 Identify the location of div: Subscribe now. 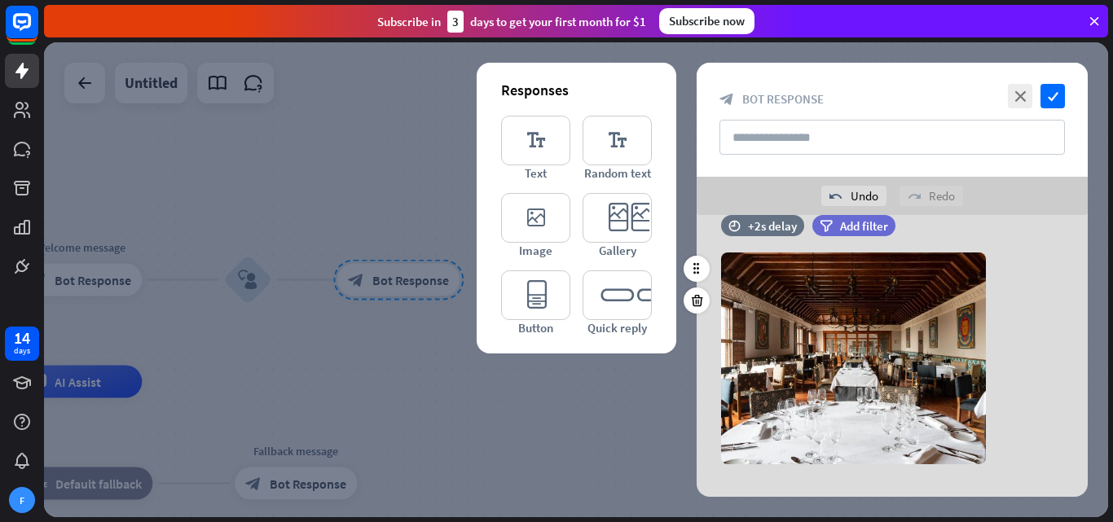
(706, 21).